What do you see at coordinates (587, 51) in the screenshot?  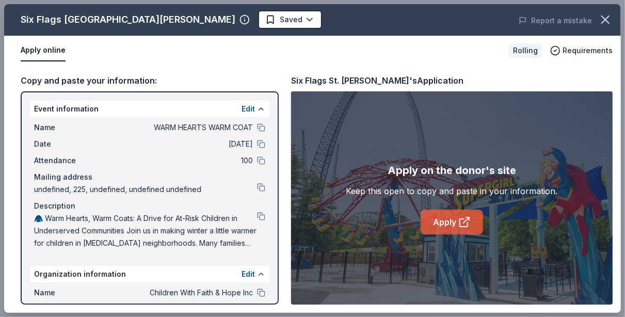 I see `span: Requirements` at bounding box center [587, 51].